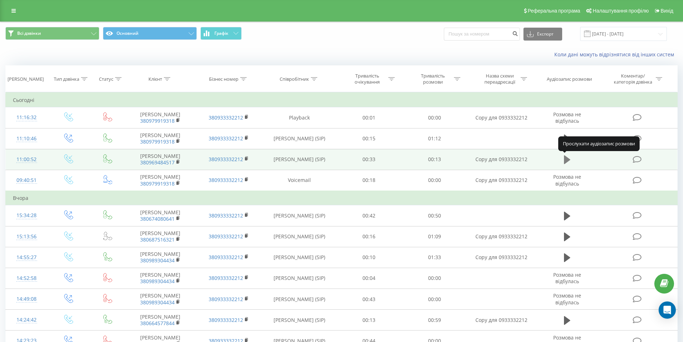  I want to click on span: Вихід, so click(667, 11).